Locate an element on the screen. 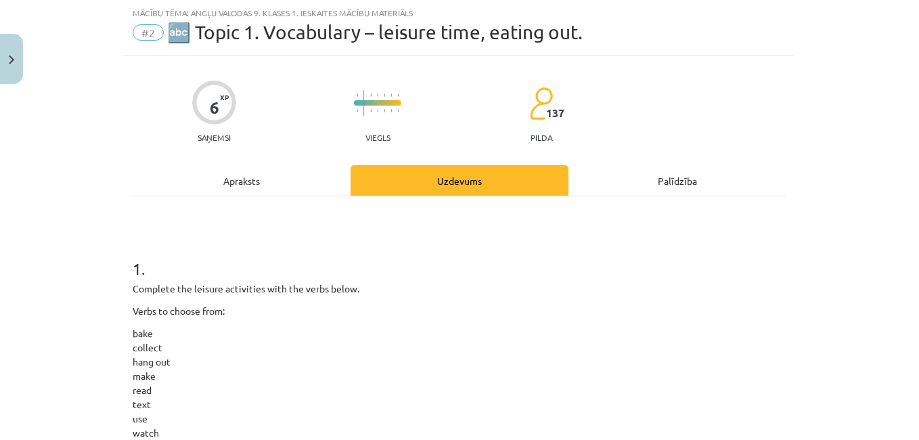  img: students-c634bb4e5e11cddfef0936a35e636f08e4e9abd3cc4e673bd6f9a4125e45ecb1.svg is located at coordinates (541, 104).